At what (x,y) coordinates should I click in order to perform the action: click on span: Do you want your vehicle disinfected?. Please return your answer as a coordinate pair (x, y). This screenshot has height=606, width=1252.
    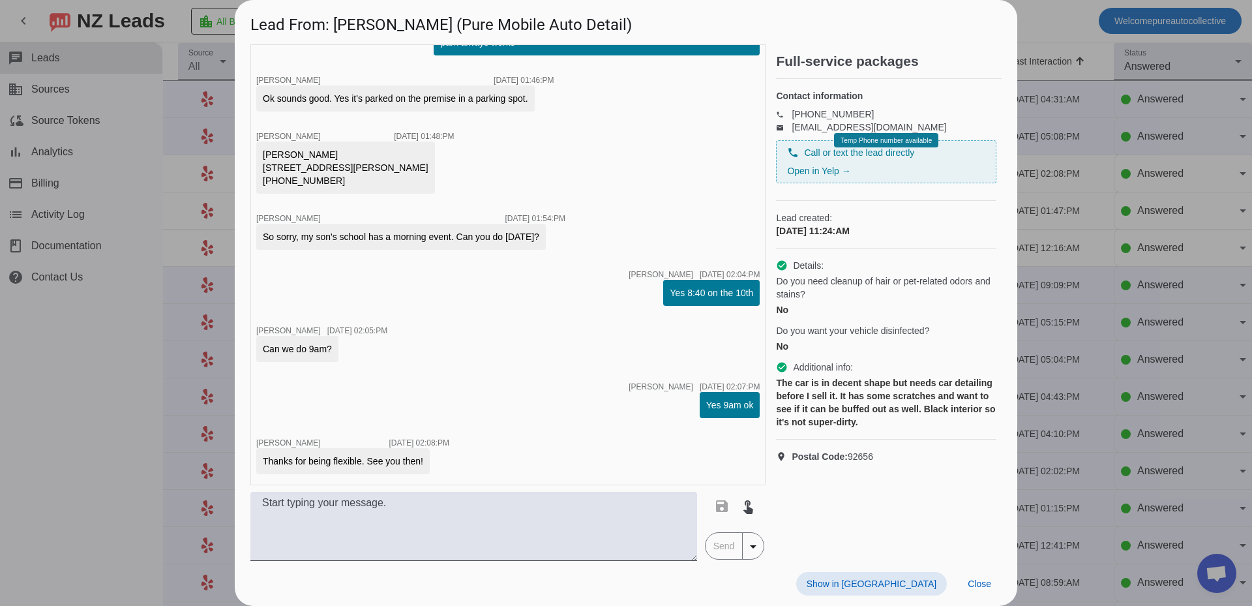
    Looking at the image, I should click on (852, 331).